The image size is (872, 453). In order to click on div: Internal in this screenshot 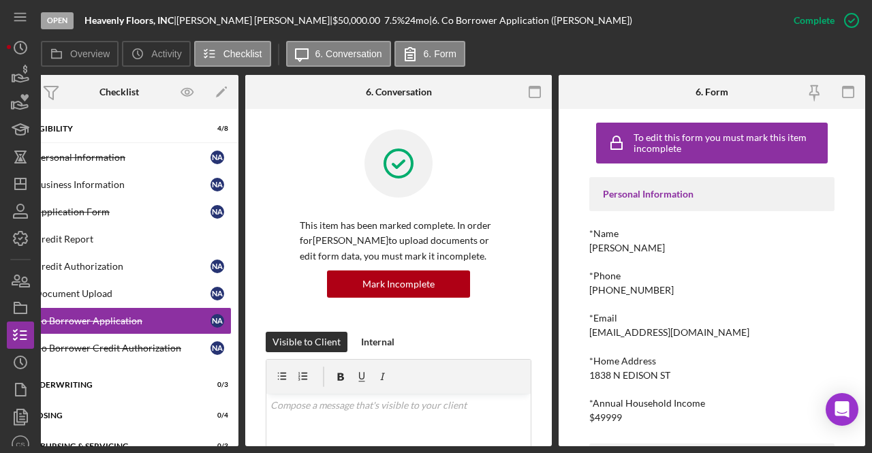, I will do `click(377, 342)`.